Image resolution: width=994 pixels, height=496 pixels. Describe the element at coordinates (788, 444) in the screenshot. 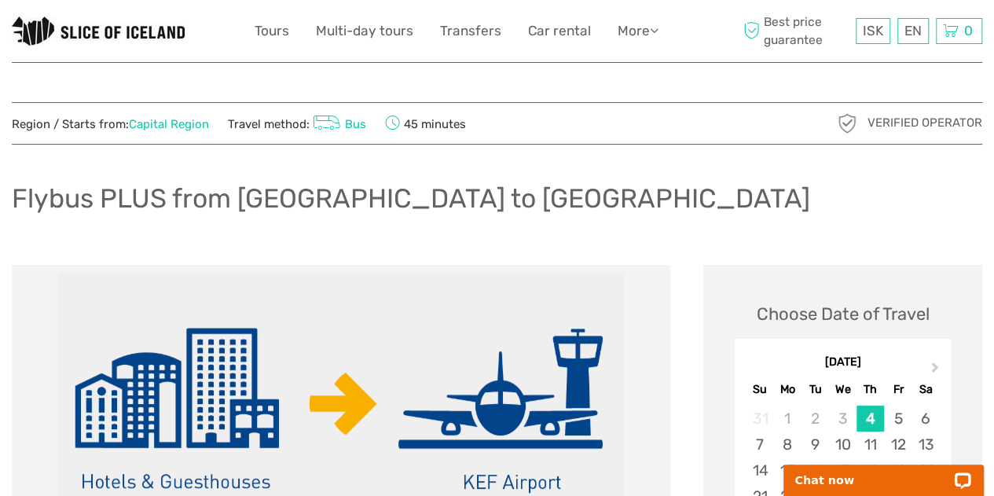

I see `div: Choose Monday, September 8th, 2025` at that location.